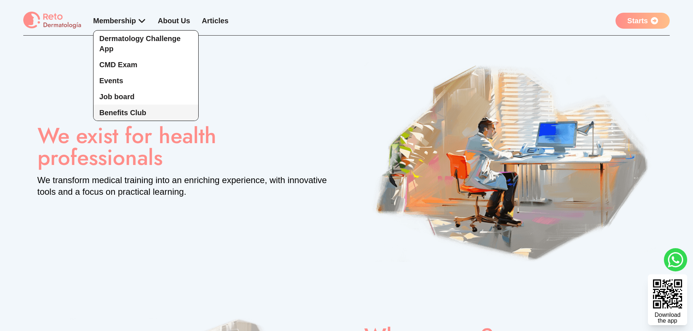  I want to click on a: About Us, so click(174, 21).